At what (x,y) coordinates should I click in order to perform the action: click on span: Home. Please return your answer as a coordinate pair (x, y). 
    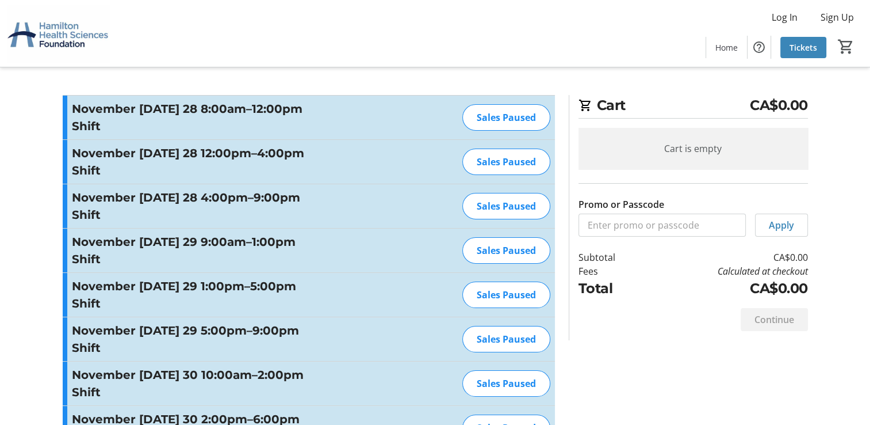
    Looking at the image, I should click on (727, 47).